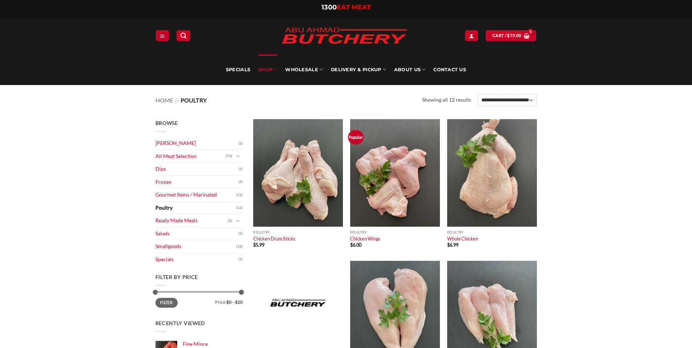 The width and height of the screenshot is (692, 348). Describe the element at coordinates (183, 35) in the screenshot. I see `a: Search` at that location.